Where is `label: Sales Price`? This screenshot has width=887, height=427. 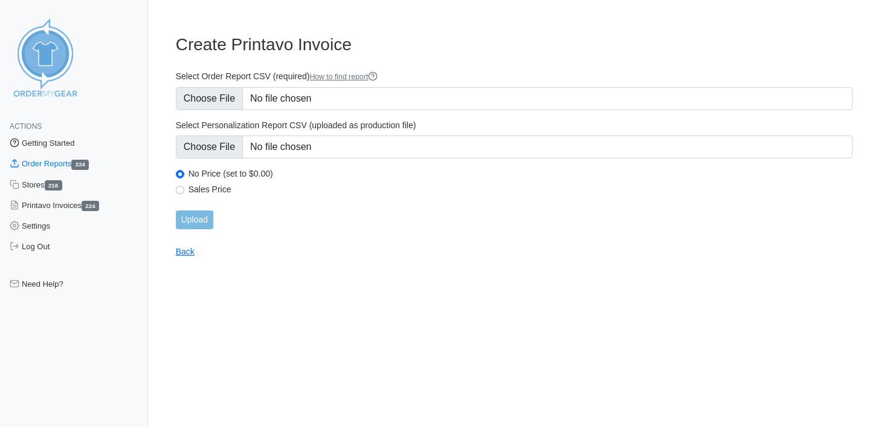
label: Sales Price is located at coordinates (520, 189).